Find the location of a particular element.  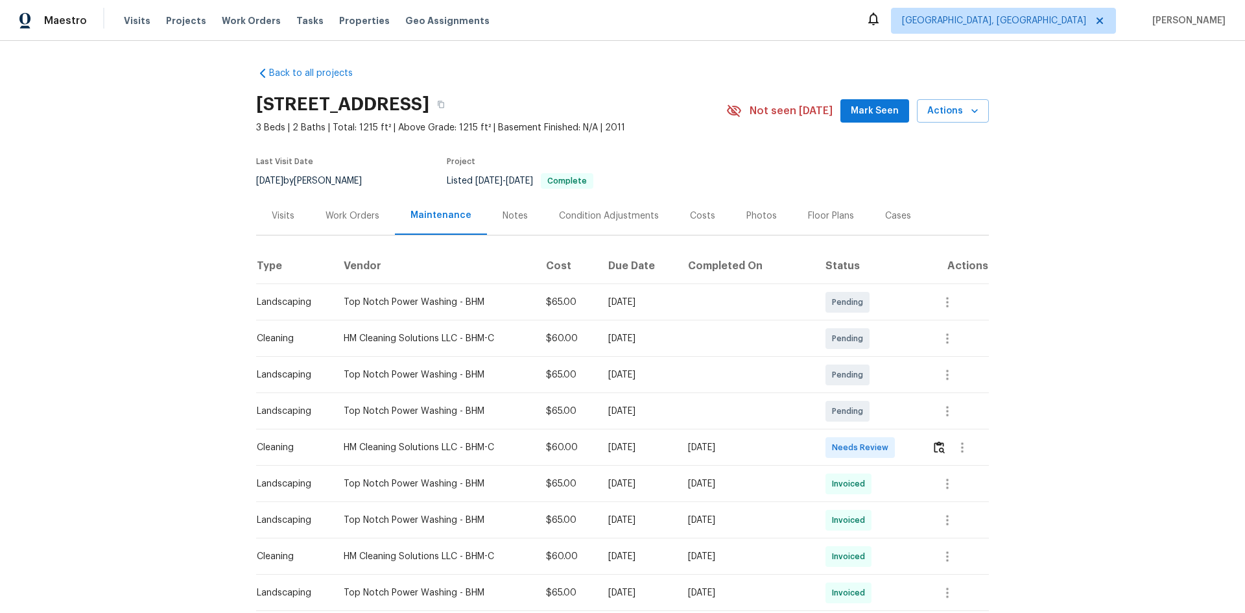

th: Status is located at coordinates (869, 266).